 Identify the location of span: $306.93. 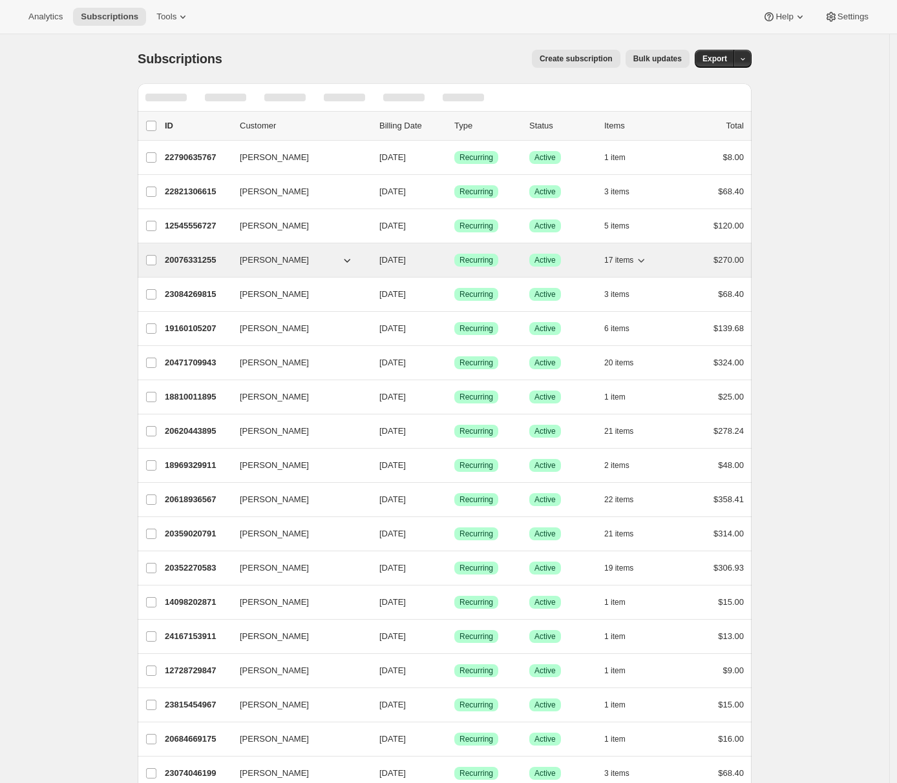
(728, 568).